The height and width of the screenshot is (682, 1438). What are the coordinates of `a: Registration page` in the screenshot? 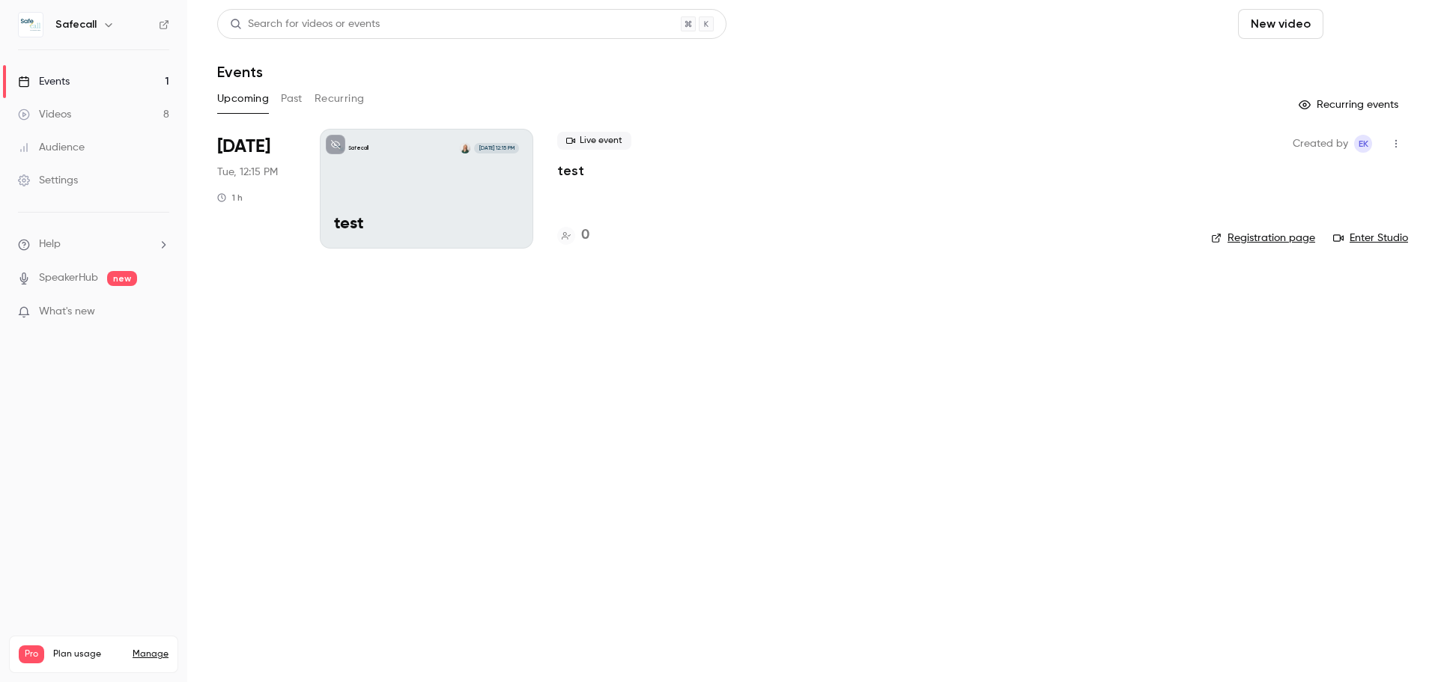 It's located at (1263, 238).